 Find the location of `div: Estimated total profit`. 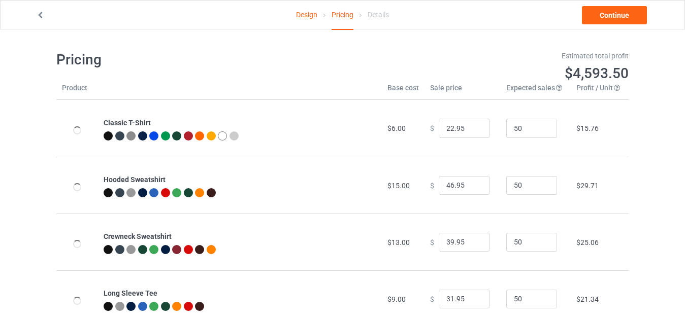

div: Estimated total profit is located at coordinates (489, 56).